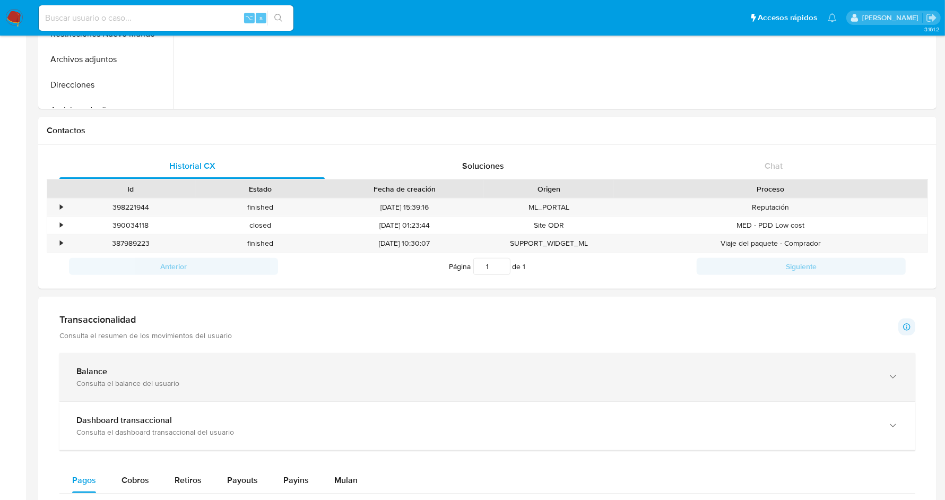  Describe the element at coordinates (549, 207) in the screenshot. I see `div: ML_PORTAL` at that location.